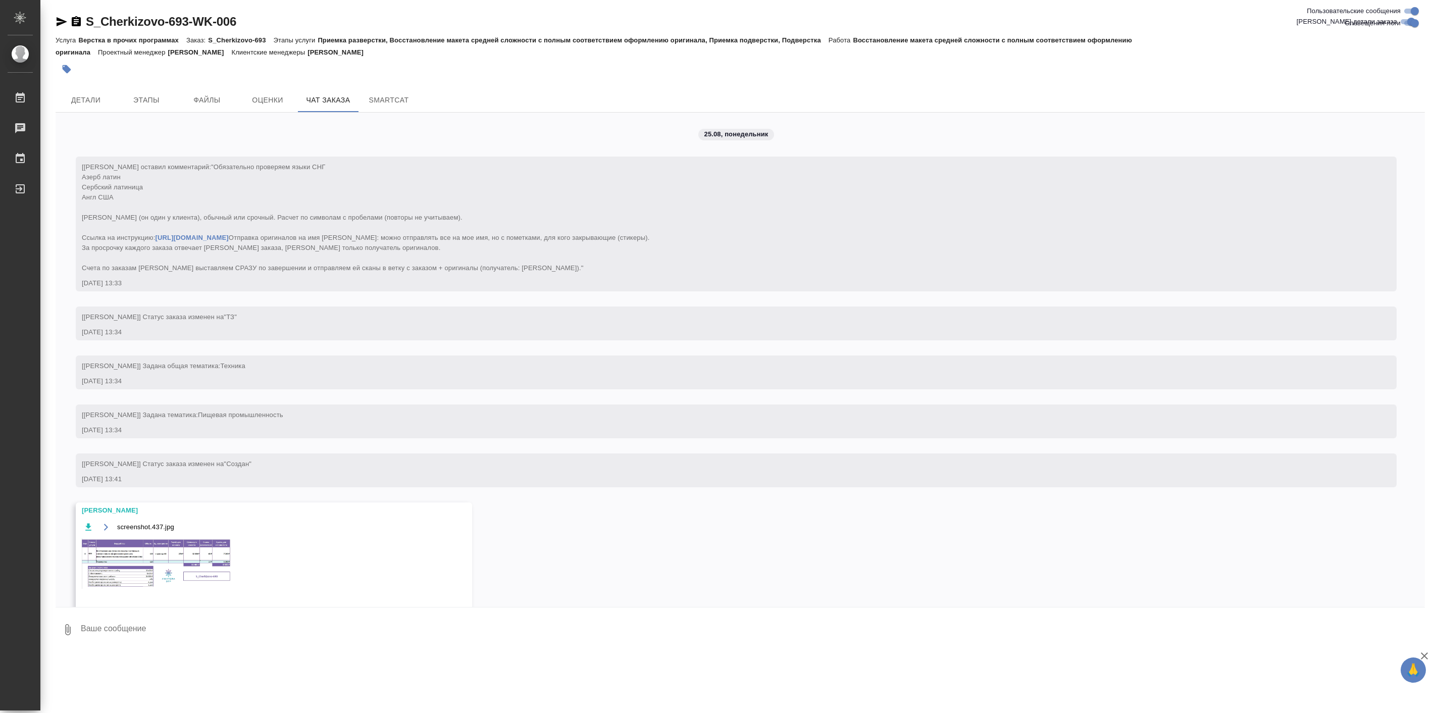 This screenshot has width=1436, height=713. I want to click on button: Добавить тэг, so click(67, 69).